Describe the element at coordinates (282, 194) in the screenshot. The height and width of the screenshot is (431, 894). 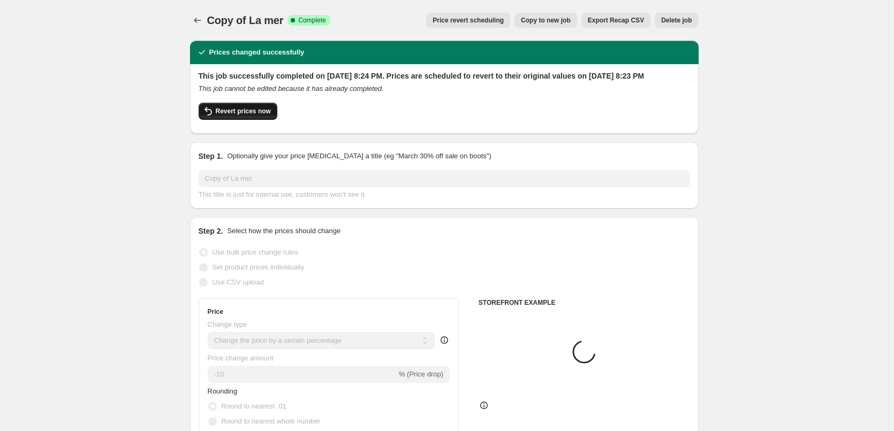
I see `span: This title is just for internal use, customers won't see it` at that location.